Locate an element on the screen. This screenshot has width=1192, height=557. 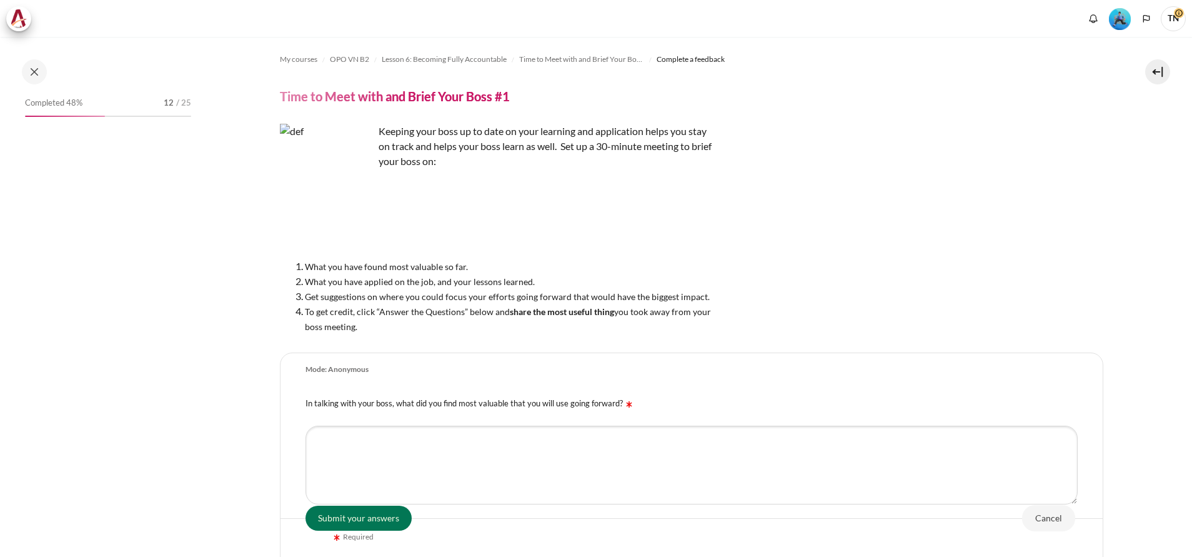
span: TN is located at coordinates (1173, 19).